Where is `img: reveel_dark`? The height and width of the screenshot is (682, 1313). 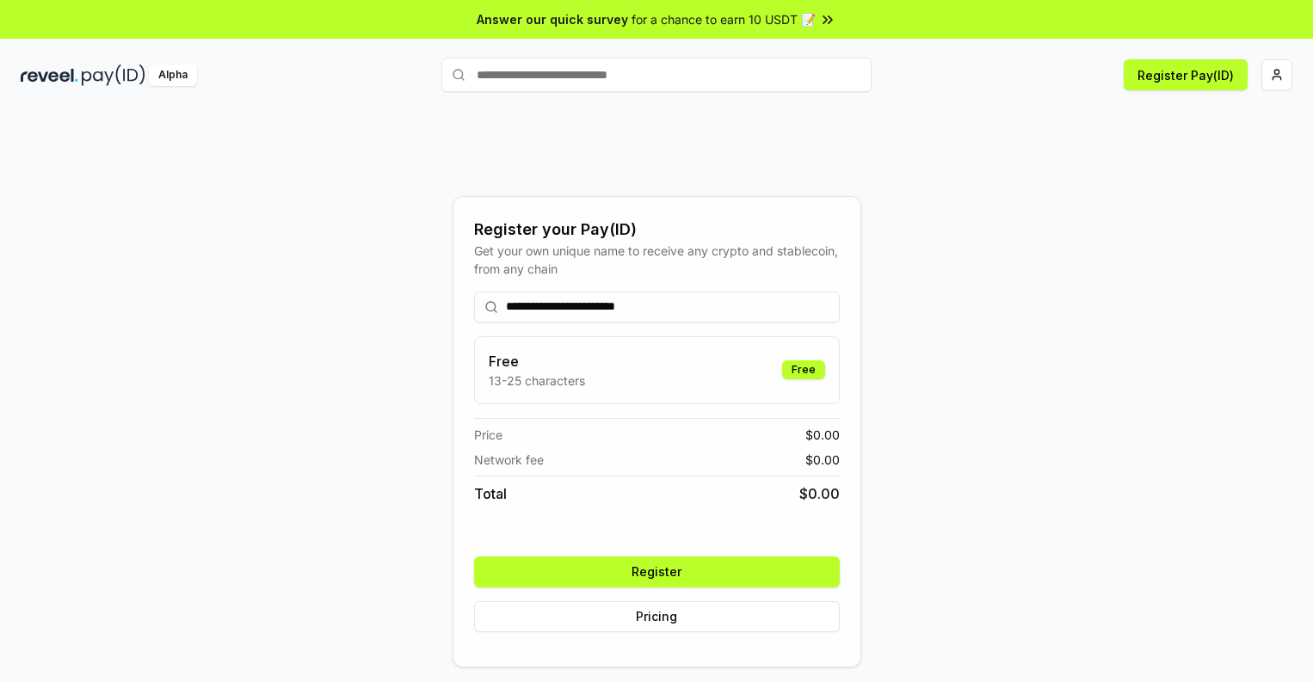 img: reveel_dark is located at coordinates (49, 75).